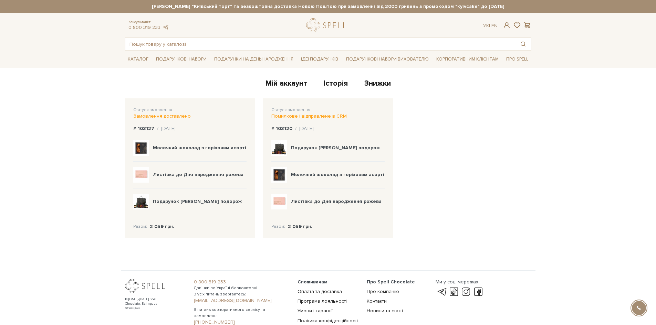 The image size is (656, 325). What do you see at coordinates (328, 116) in the screenshot?
I see `div: Помилкове і відправлене в CRM` at bounding box center [328, 116].